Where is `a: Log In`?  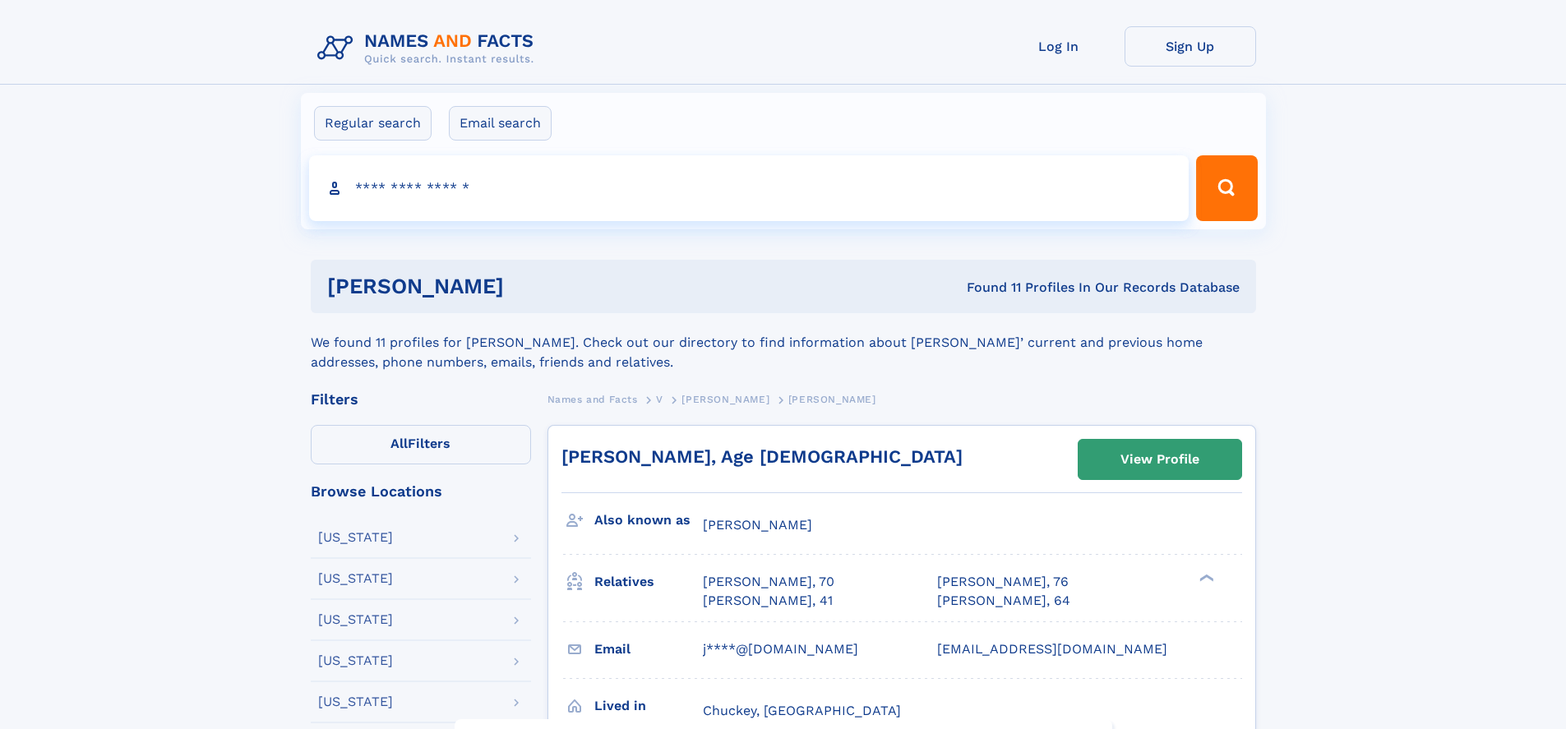
a: Log In is located at coordinates (1059, 46).